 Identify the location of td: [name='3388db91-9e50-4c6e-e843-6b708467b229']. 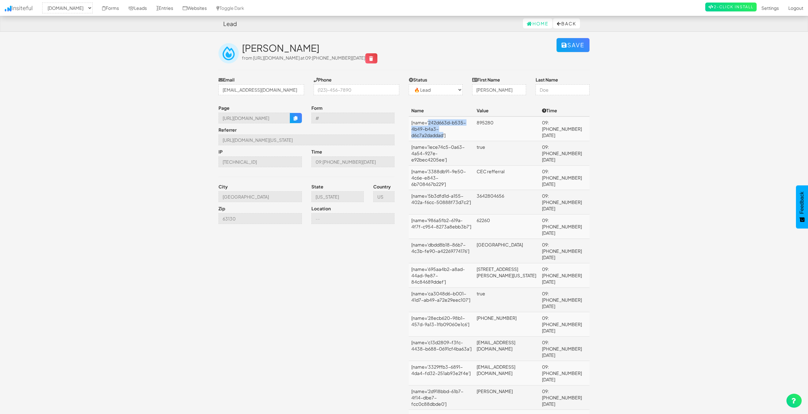
(441, 178).